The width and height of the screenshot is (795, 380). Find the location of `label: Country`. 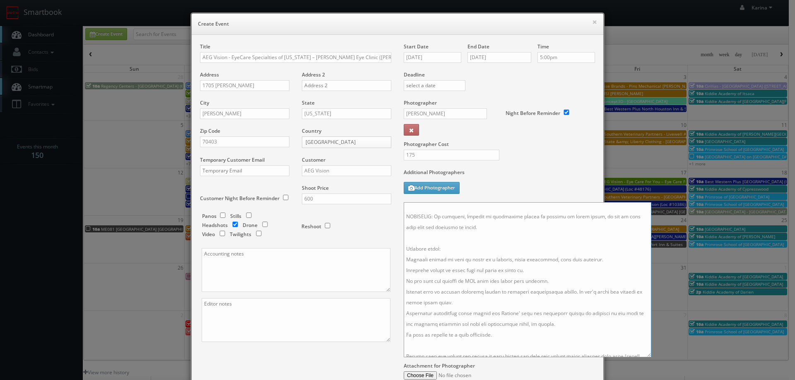

label: Country is located at coordinates (311, 131).